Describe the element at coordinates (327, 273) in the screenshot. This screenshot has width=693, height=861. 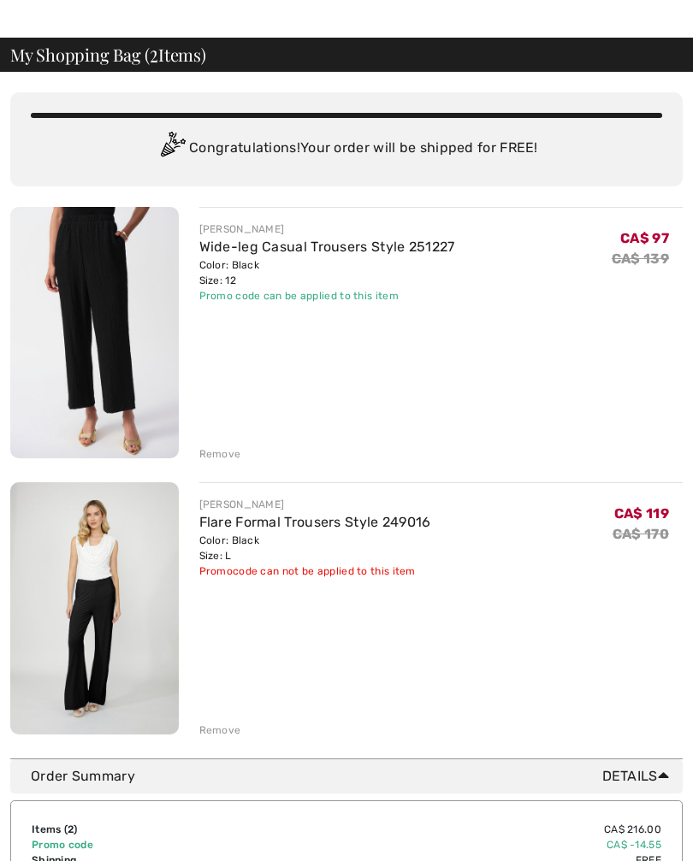
I see `div: Color: Black Size: 12` at that location.